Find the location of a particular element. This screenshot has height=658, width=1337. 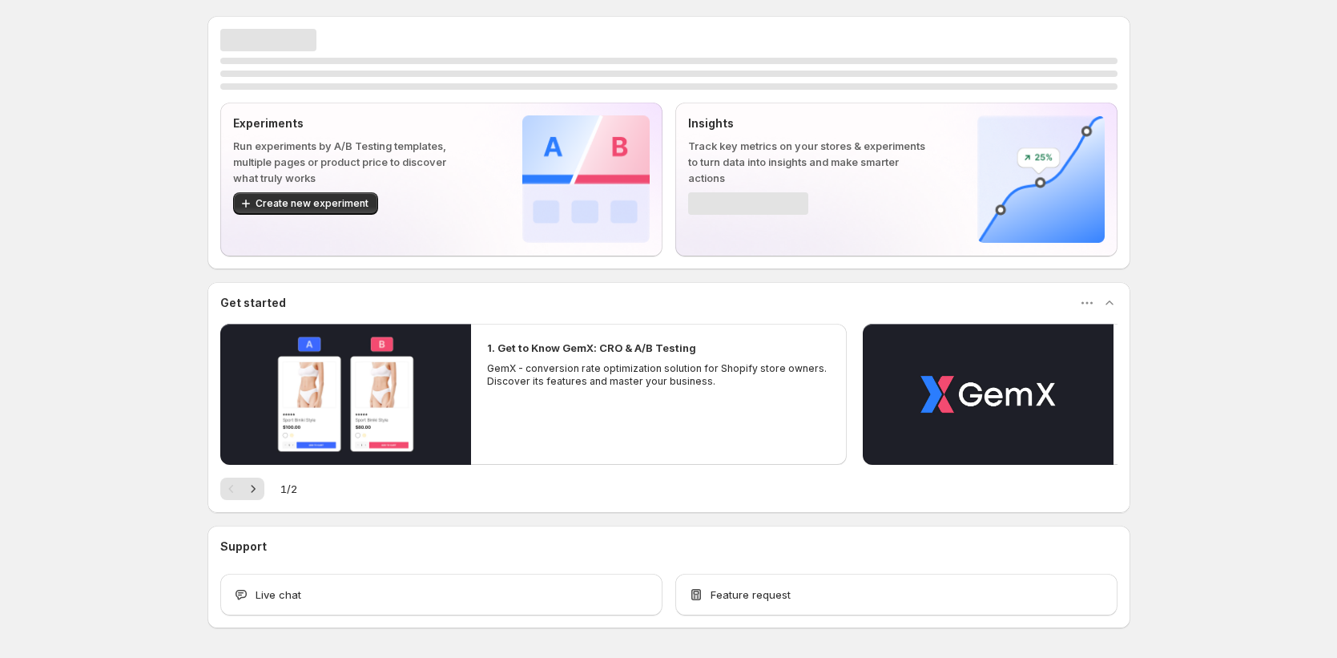

button: Next is located at coordinates (253, 489).